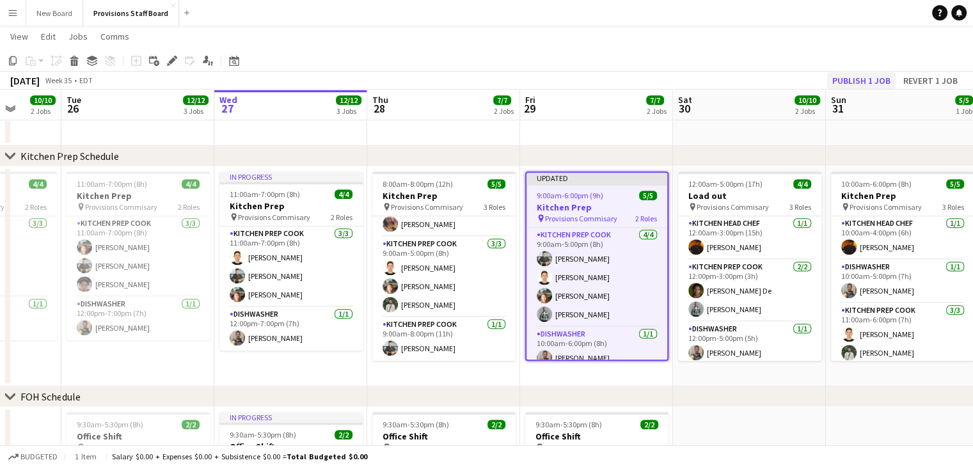  What do you see at coordinates (750, 266) in the screenshot?
I see `app-job-card: 12:00am-5:00pm (17h)4/4Load out Provisions Commisary3 RolesKitchen Head Chef1/112:00am-3:00pm (15...` at bounding box center [750, 266].